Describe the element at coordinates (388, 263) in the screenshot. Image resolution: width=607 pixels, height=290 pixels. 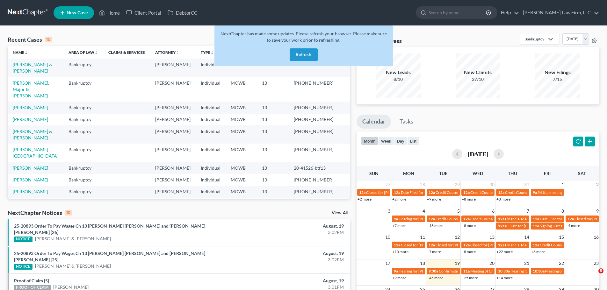
I see `span: 17` at that location.